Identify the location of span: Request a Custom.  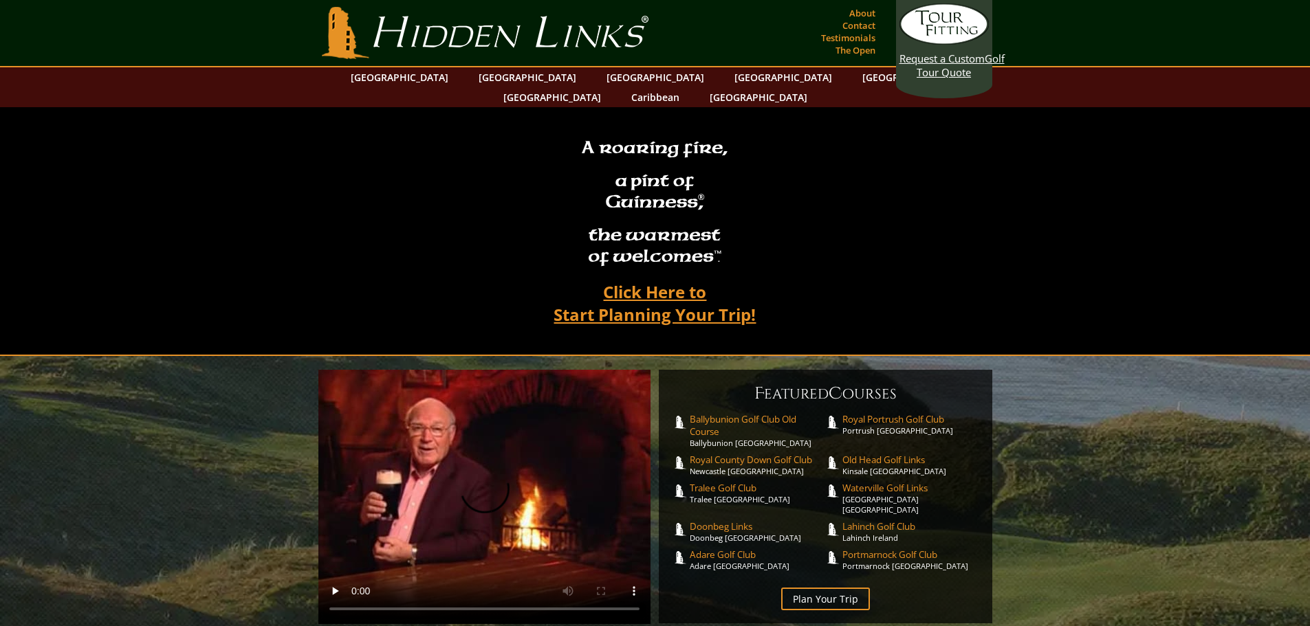
(942, 58).